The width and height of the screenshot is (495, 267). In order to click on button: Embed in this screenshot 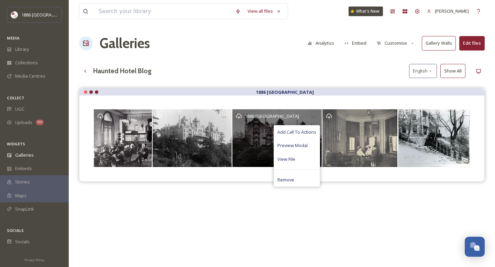, I will do `click(355, 43)`.